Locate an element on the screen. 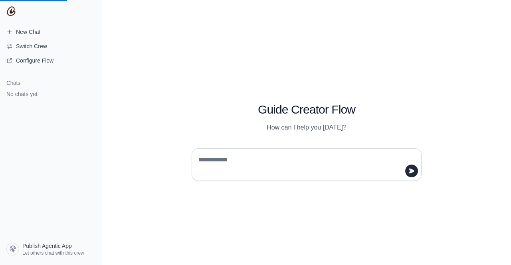 The height and width of the screenshot is (265, 511). span: Configure Flow is located at coordinates (35, 61).